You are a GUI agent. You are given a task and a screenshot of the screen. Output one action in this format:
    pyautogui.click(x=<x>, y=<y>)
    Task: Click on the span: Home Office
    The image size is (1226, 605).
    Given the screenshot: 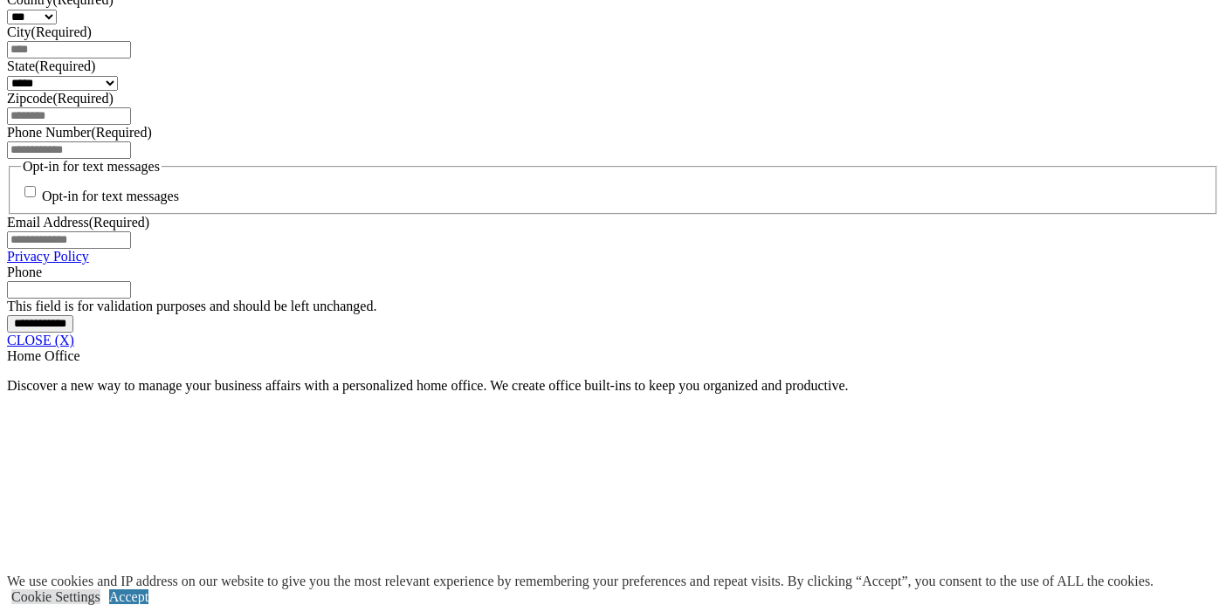 What is the action you would take?
    pyautogui.click(x=44, y=355)
    